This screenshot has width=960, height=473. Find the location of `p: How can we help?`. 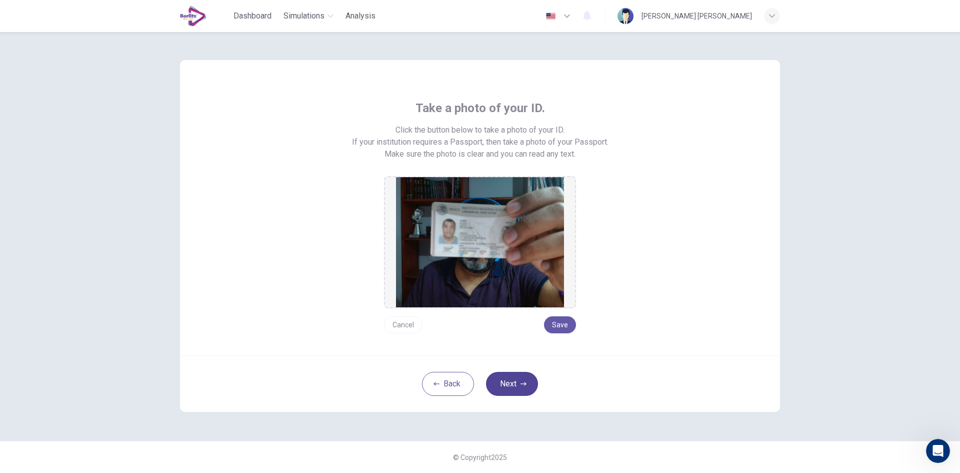

p: How can we help? is located at coordinates (100, 148).